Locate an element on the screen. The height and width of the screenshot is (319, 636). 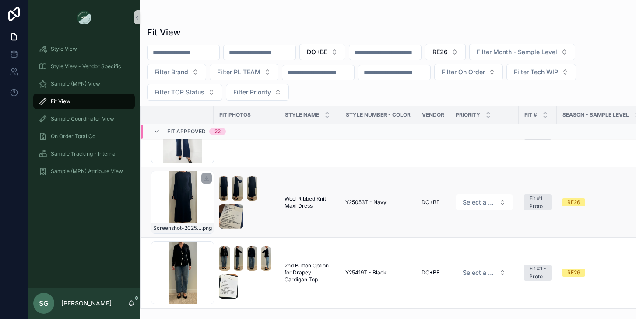
a: Sample (MPN) View is located at coordinates (84, 84).